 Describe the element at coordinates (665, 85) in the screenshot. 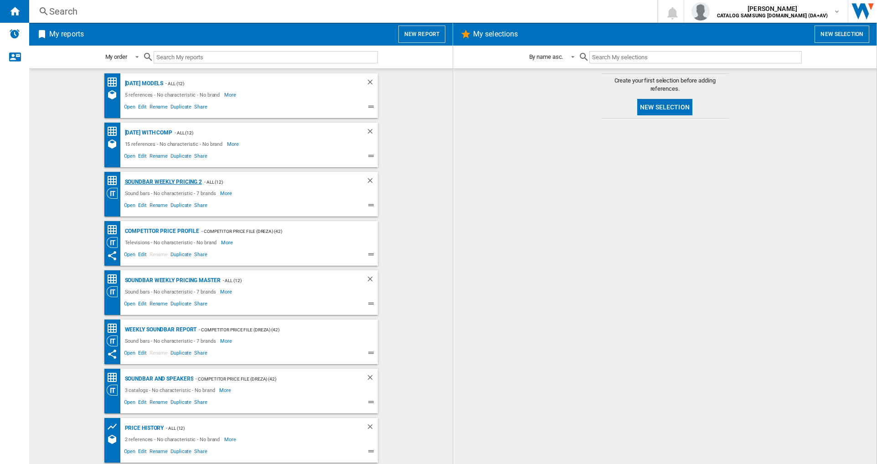

I see `span: Create your first selection before adding references.` at that location.